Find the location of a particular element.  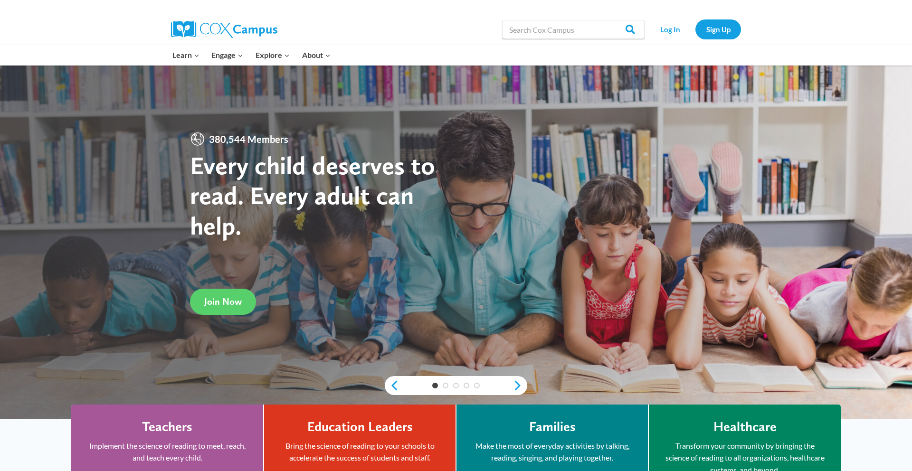

p: Make the most of everyday activities by talking, reading, singing, and playing together. is located at coordinates (552, 452).